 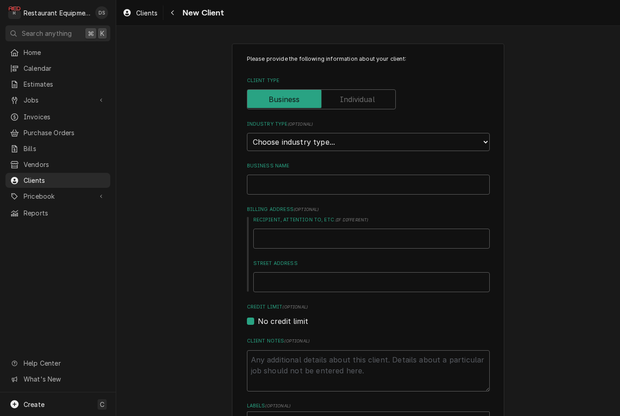 What do you see at coordinates (64, 213) in the screenshot?
I see `span: Reports` at bounding box center [64, 213].